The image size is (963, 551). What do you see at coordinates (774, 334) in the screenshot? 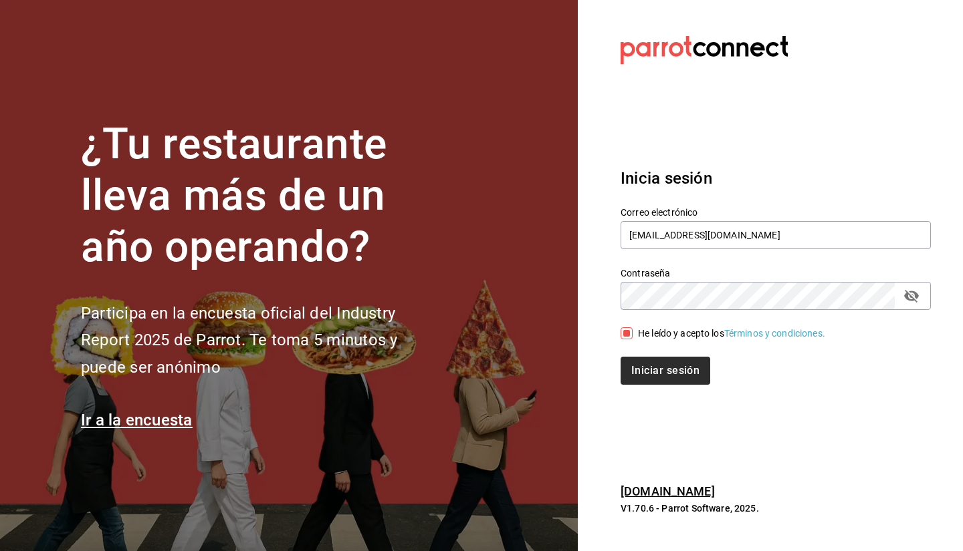
I see `a: Términos y condiciones.` at bounding box center [774, 334].